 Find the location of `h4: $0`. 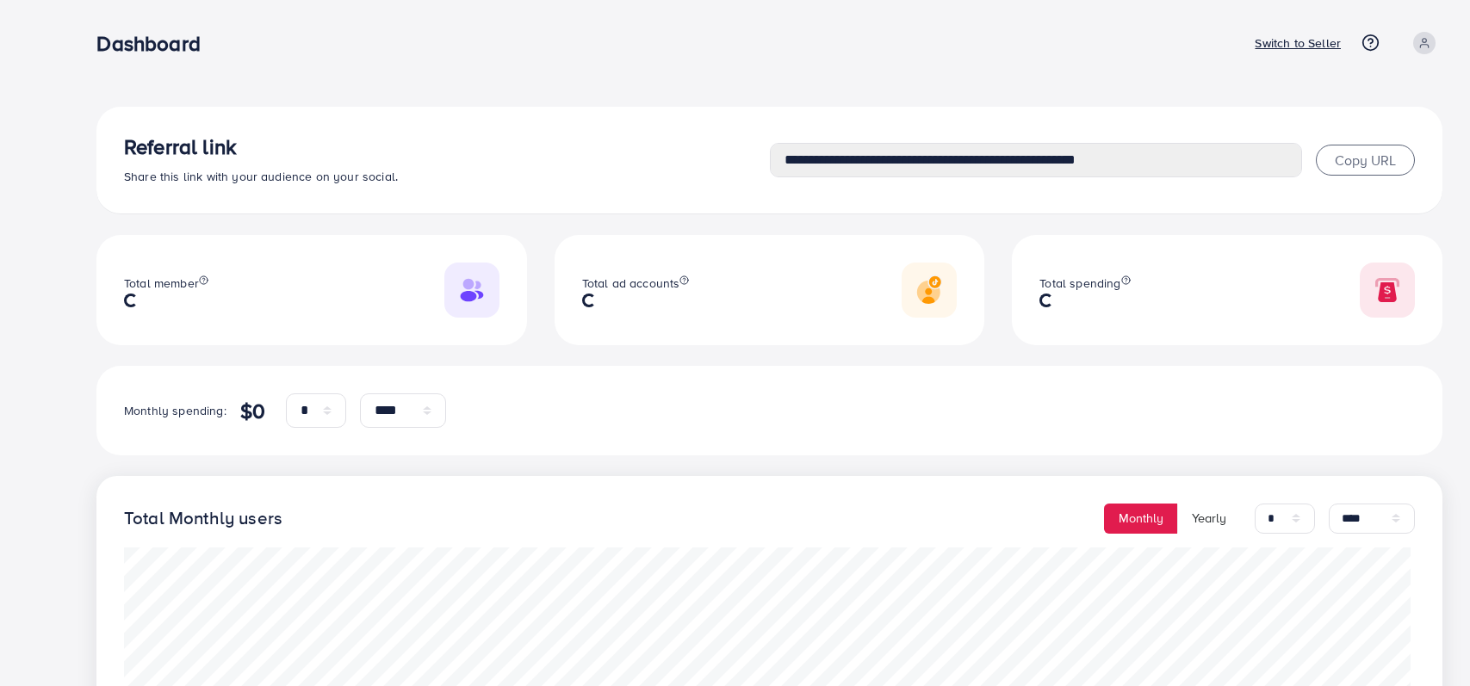

h4: $0 is located at coordinates (252, 411).